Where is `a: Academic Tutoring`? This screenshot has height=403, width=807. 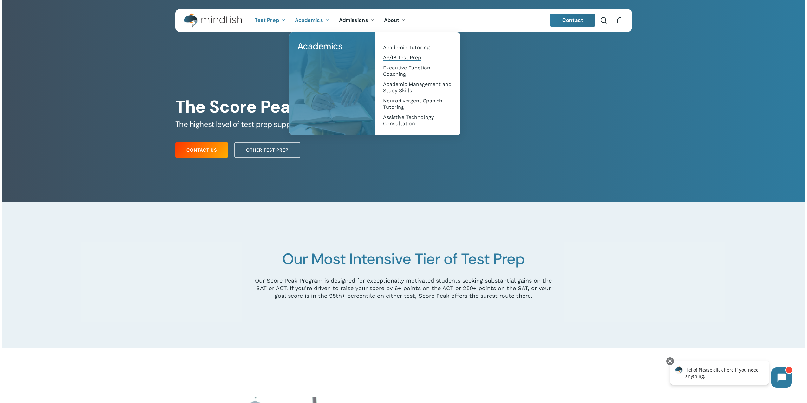
a: Academic Tutoring is located at coordinates (418, 48).